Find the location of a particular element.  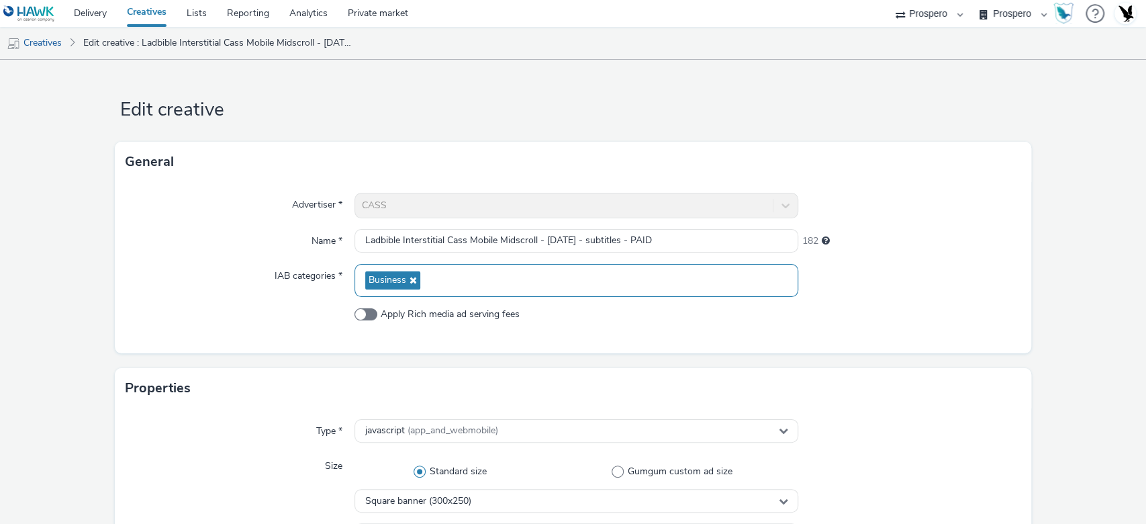

label: Name * is located at coordinates (327, 238).